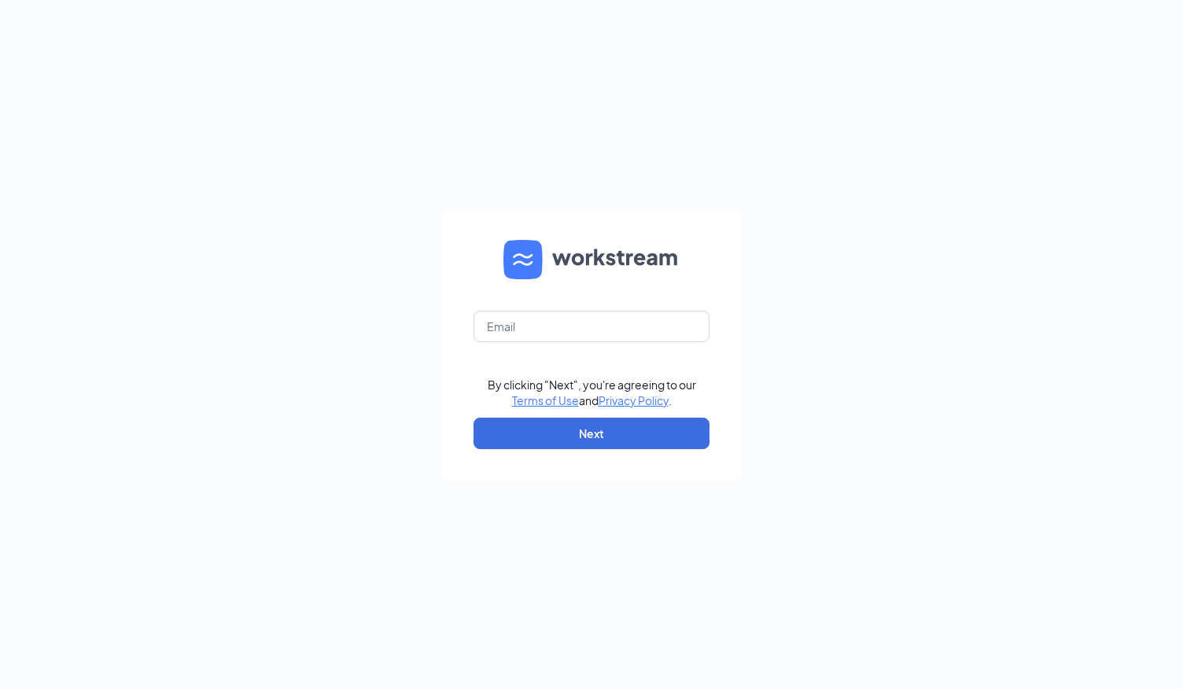 This screenshot has width=1183, height=689. Describe the element at coordinates (545, 400) in the screenshot. I see `a: Terms of Use` at that location.